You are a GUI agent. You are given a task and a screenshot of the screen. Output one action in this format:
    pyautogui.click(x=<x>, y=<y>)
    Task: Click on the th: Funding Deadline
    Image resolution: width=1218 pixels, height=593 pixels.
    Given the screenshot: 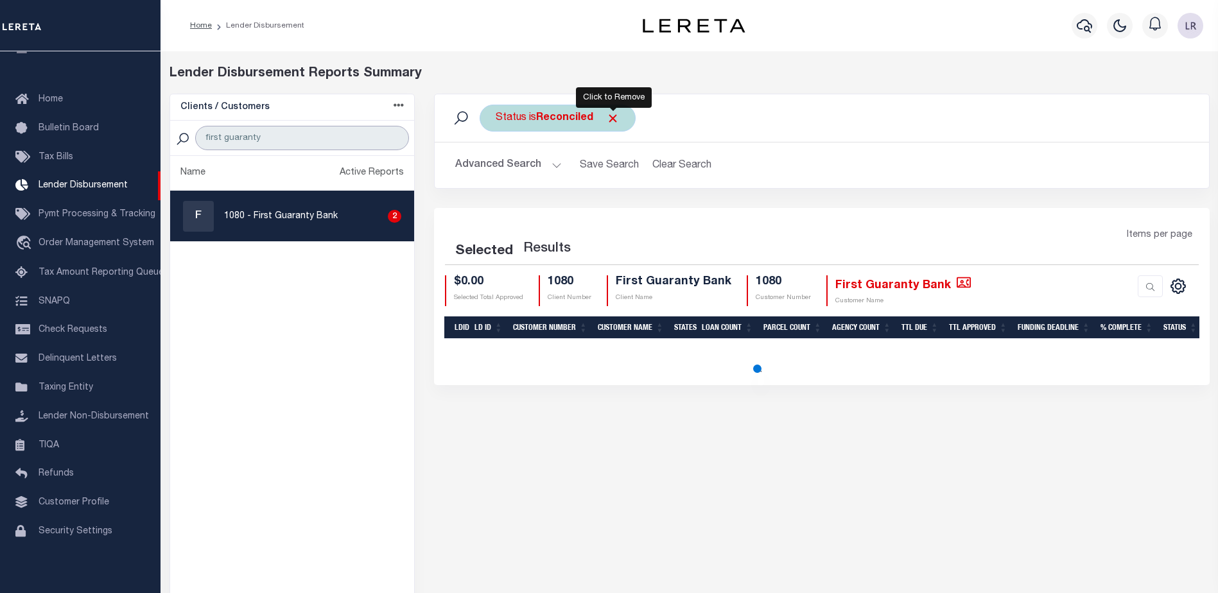 What is the action you would take?
    pyautogui.click(x=1054, y=328)
    